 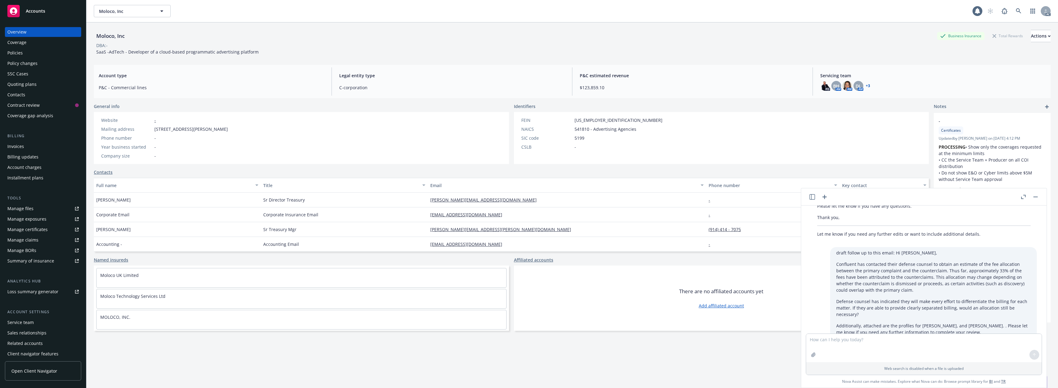 What do you see at coordinates (284, 200) in the screenshot?
I see `span: Sr Director Treasury` at bounding box center [284, 200].